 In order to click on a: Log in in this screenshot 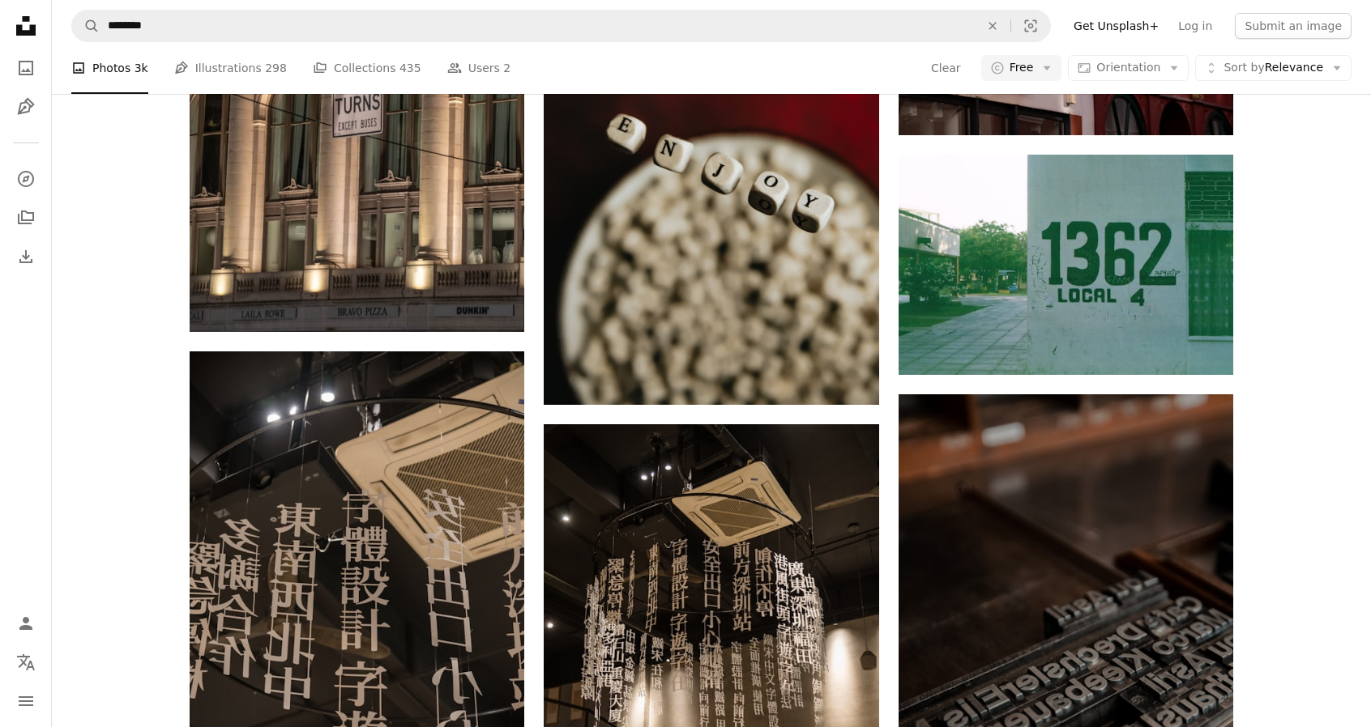, I will do `click(1195, 26)`.